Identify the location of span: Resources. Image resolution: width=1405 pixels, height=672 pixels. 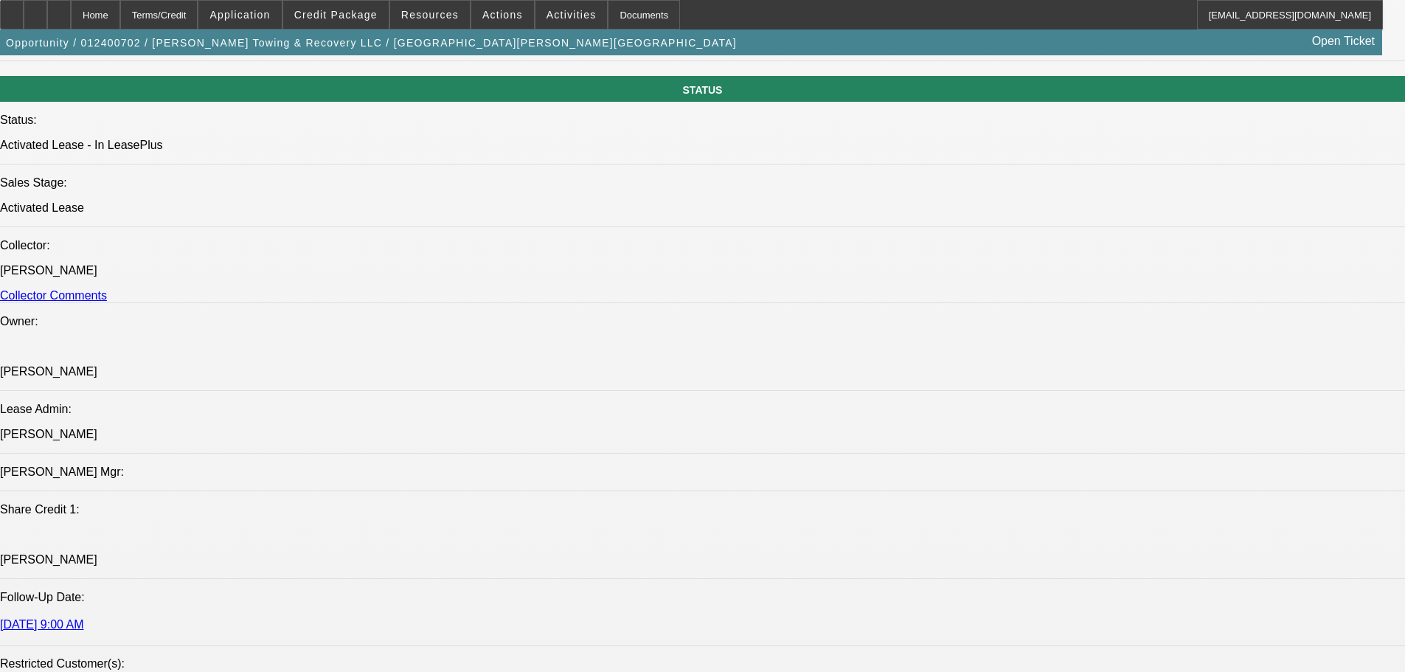
(430, 15).